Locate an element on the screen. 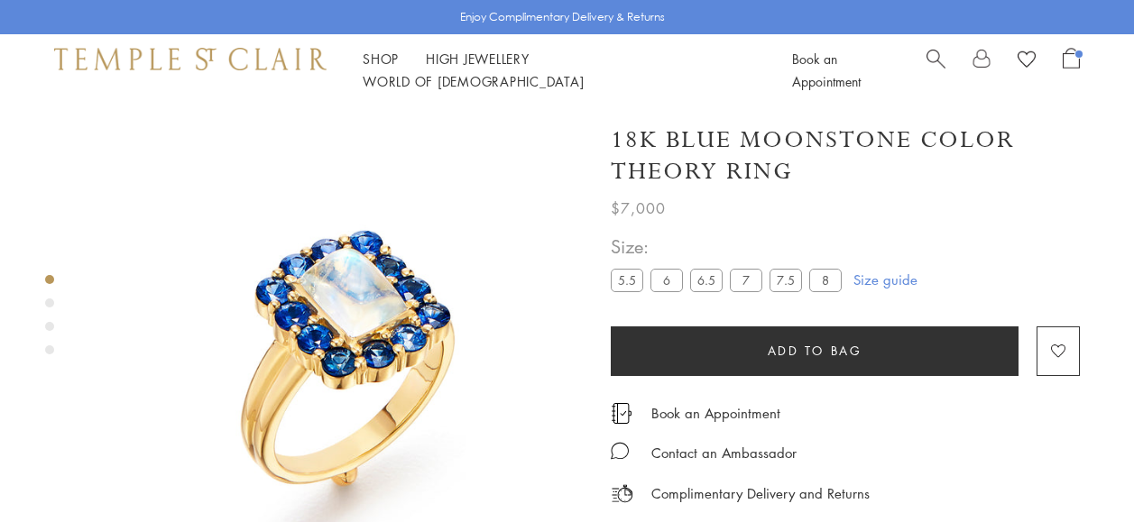  a: Open Shopping Bag is located at coordinates (1070, 70).